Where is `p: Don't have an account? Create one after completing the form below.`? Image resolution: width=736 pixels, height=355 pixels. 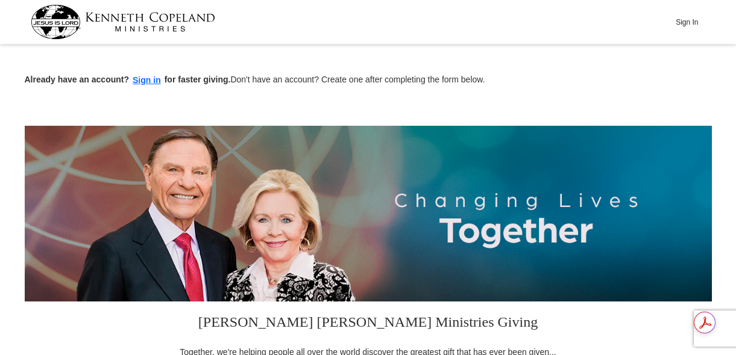 p: Don't have an account? Create one after completing the form below. is located at coordinates (368, 80).